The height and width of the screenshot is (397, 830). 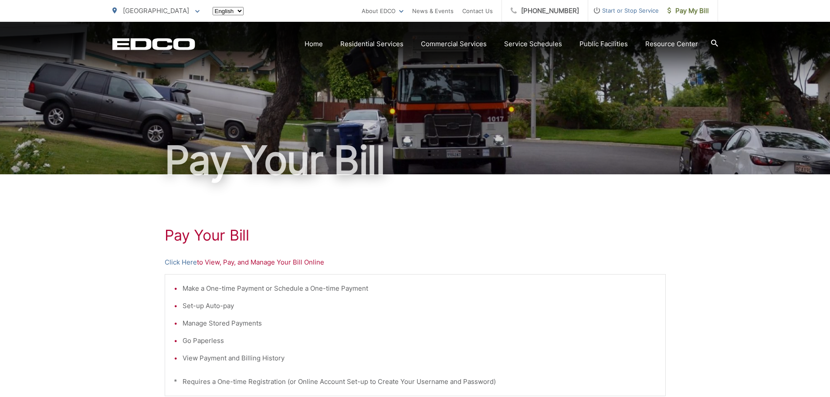 I want to click on li: Manage Stored Payments, so click(x=420, y=323).